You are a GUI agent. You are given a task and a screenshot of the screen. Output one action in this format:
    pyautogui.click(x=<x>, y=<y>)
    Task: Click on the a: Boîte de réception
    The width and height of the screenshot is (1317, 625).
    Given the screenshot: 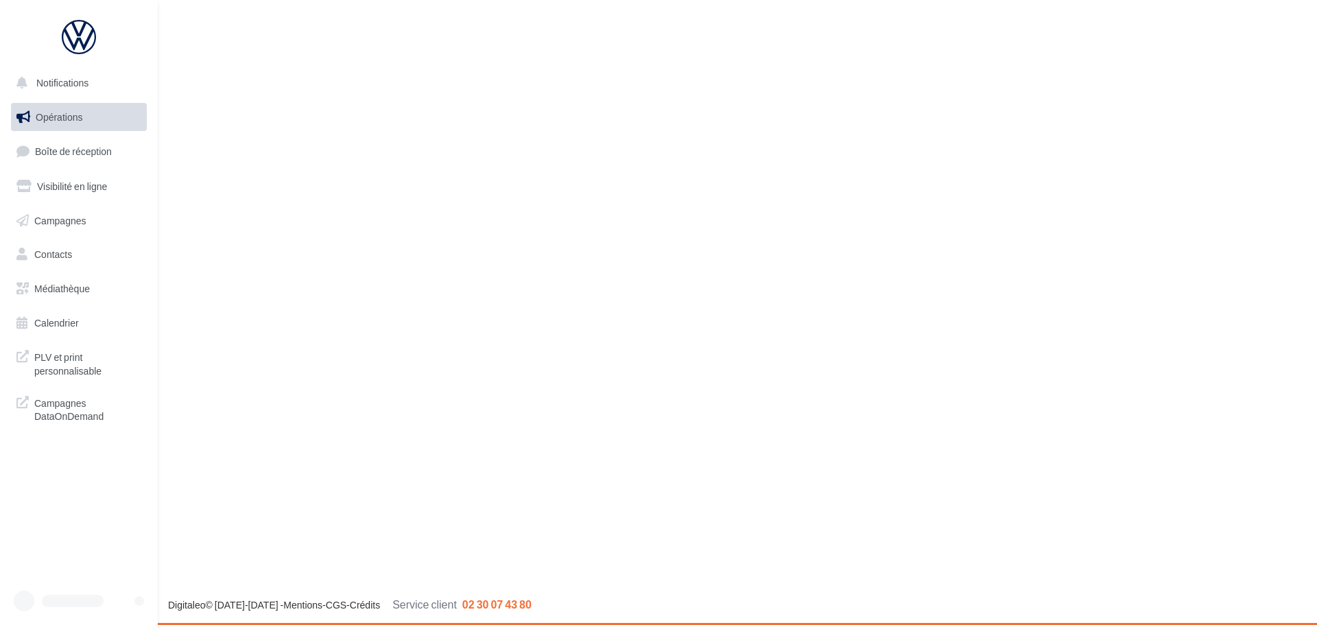 What is the action you would take?
    pyautogui.click(x=79, y=151)
    